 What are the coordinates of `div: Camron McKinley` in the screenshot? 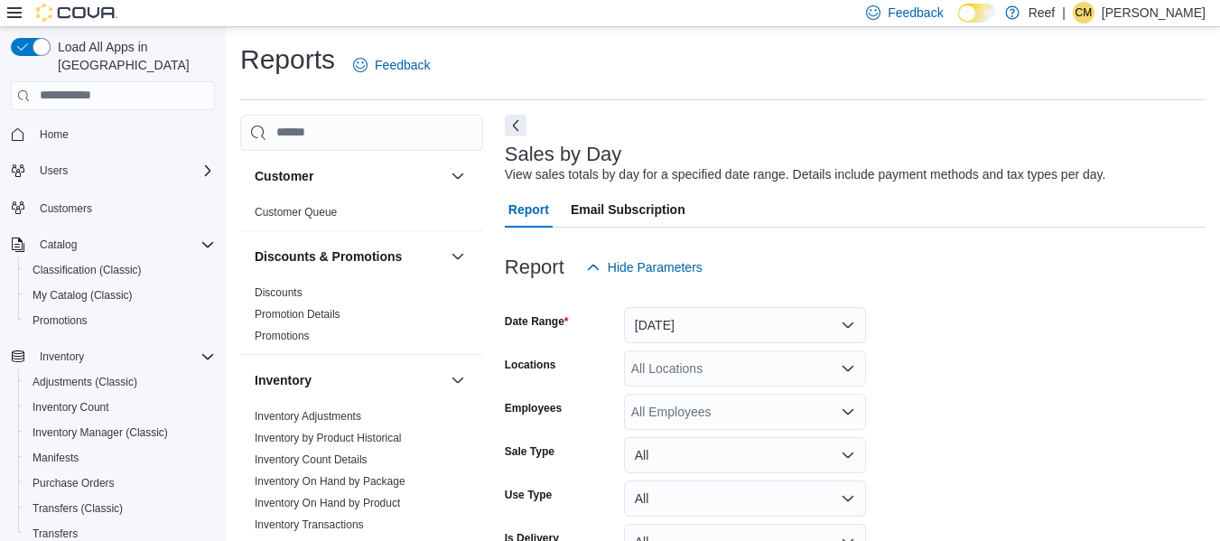 It's located at (1083, 13).